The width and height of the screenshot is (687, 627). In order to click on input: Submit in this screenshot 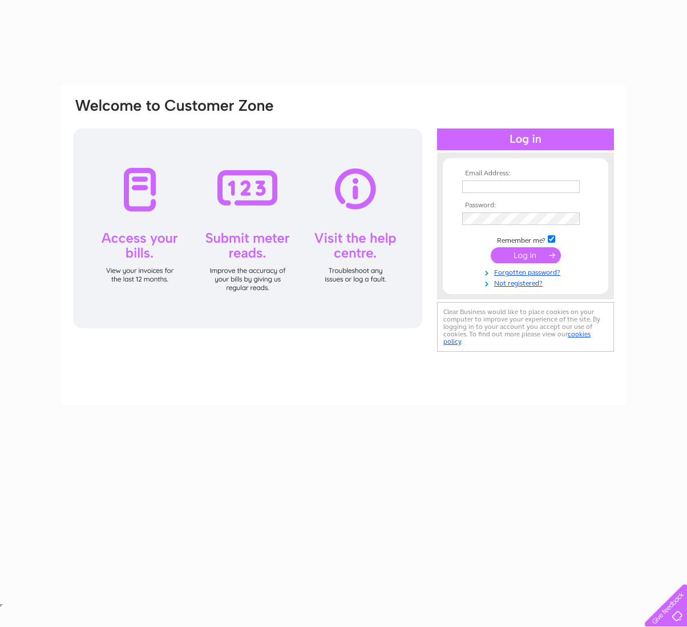, I will do `click(526, 255)`.